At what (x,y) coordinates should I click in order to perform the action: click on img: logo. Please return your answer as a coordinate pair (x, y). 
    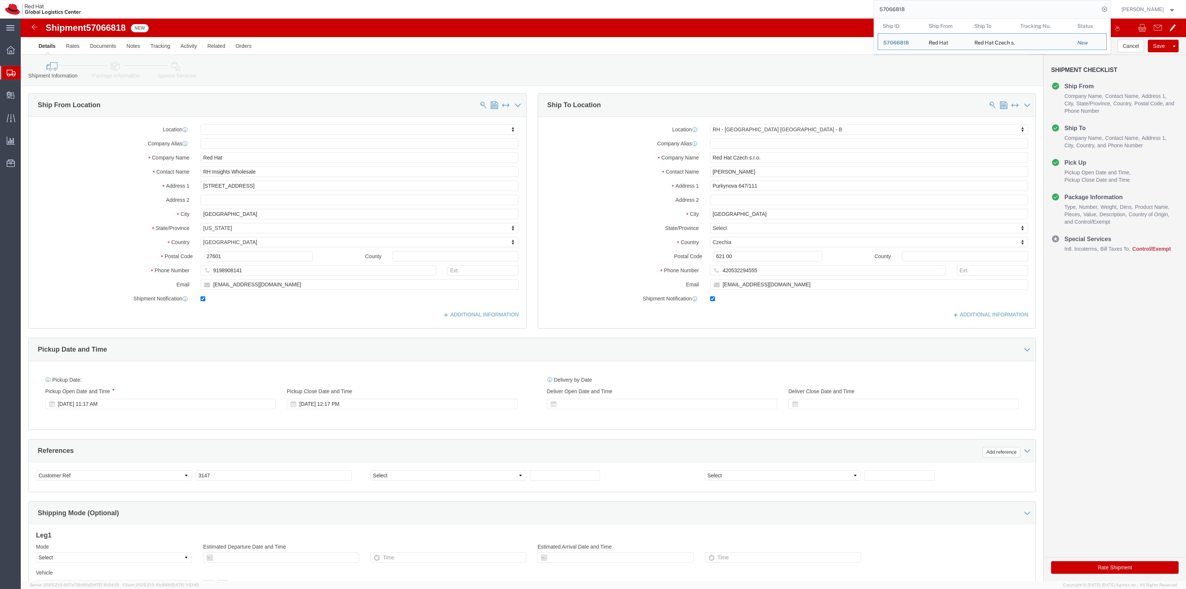
    Looking at the image, I should click on (43, 9).